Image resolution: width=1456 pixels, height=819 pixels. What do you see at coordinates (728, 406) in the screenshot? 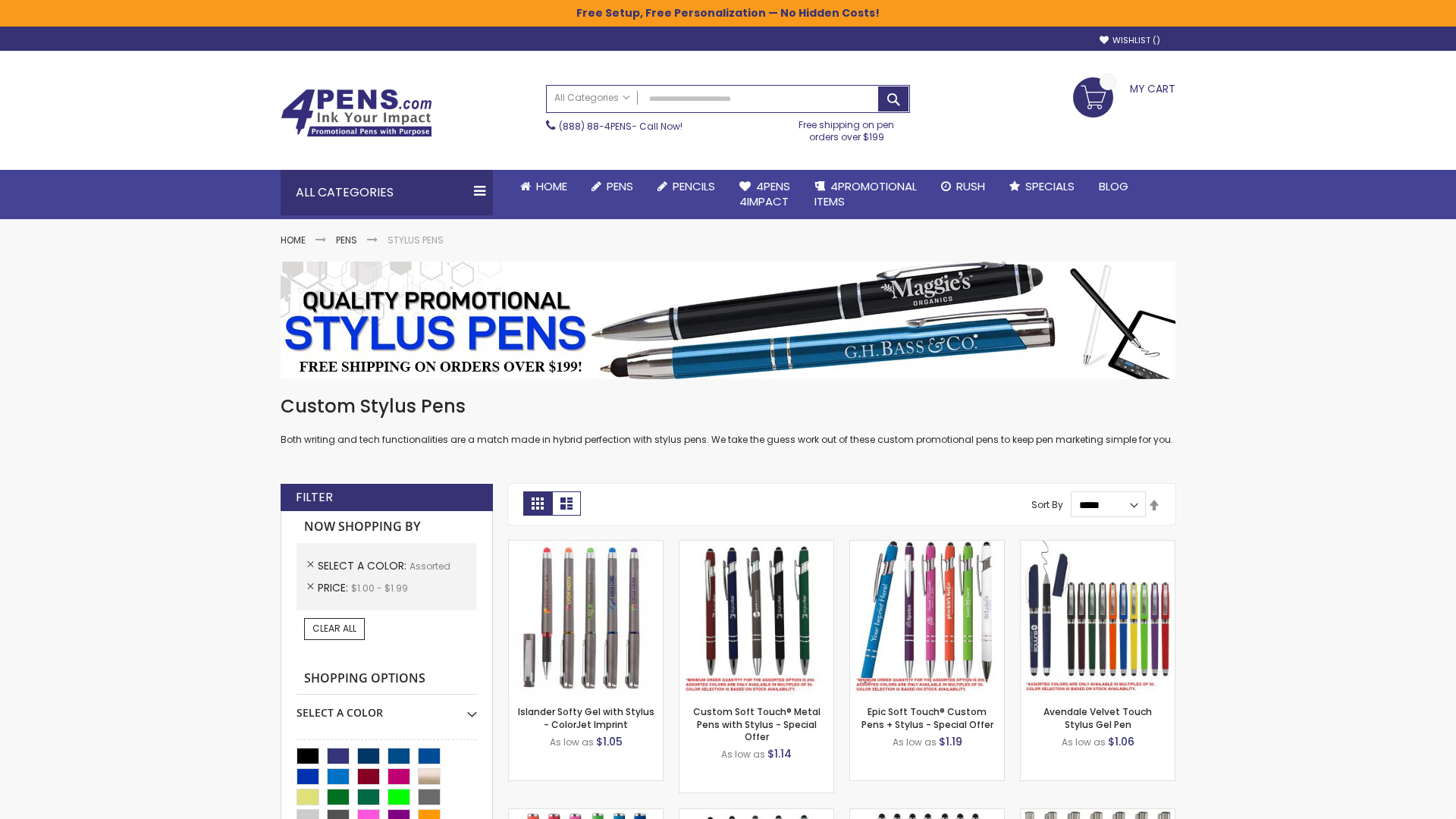
I see `h1: Custom Stylus Pens` at bounding box center [728, 406].